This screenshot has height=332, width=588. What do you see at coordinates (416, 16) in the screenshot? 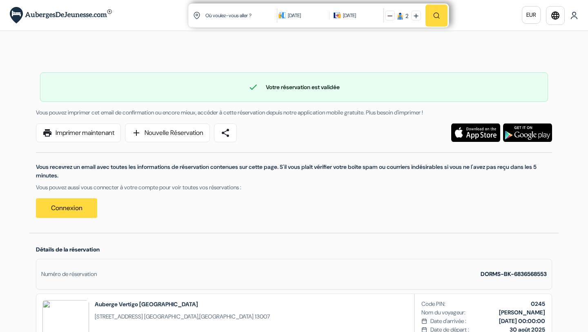
I see `img: plus` at bounding box center [416, 16].